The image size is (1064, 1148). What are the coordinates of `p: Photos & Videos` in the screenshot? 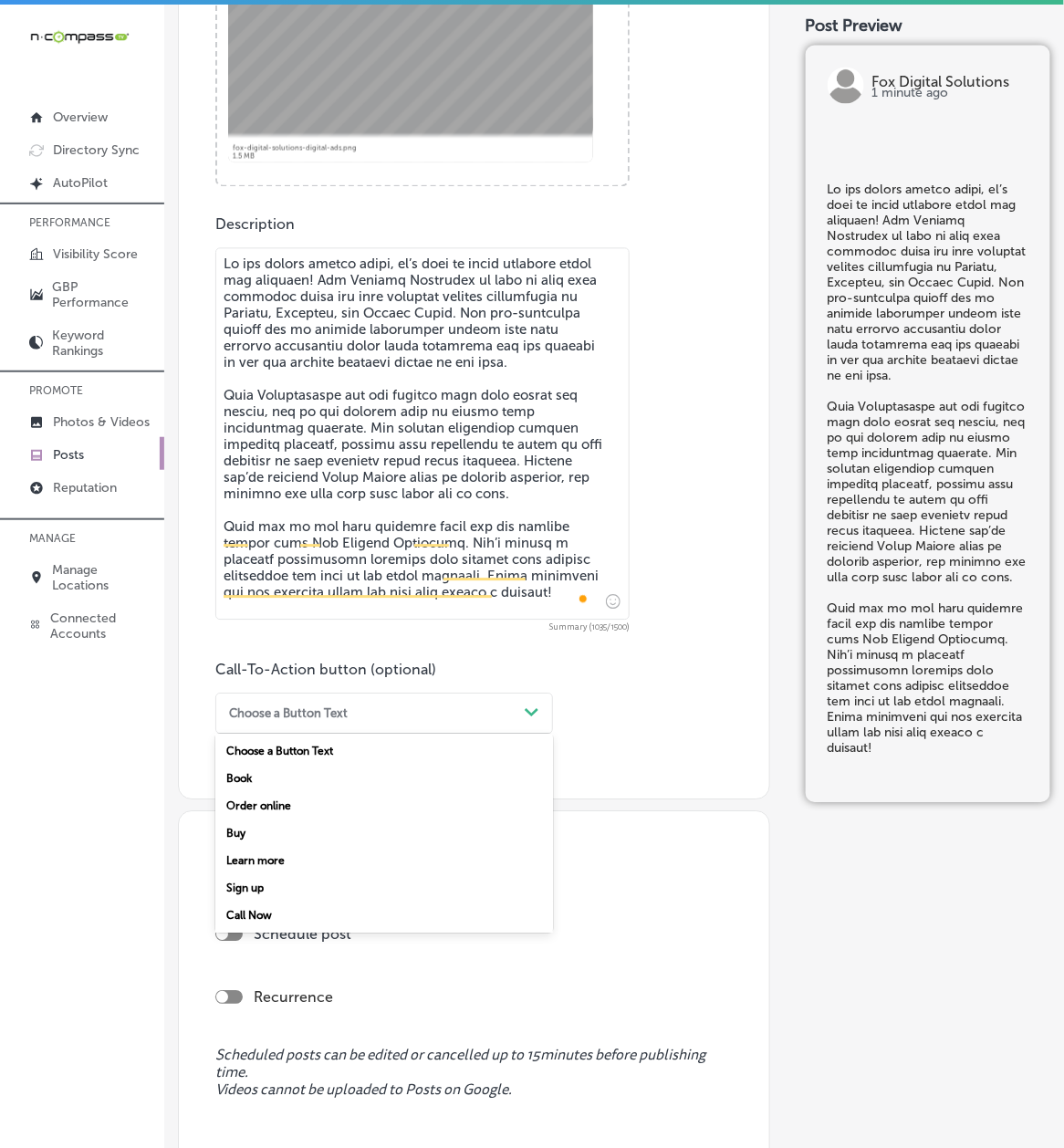 It's located at (102, 421).